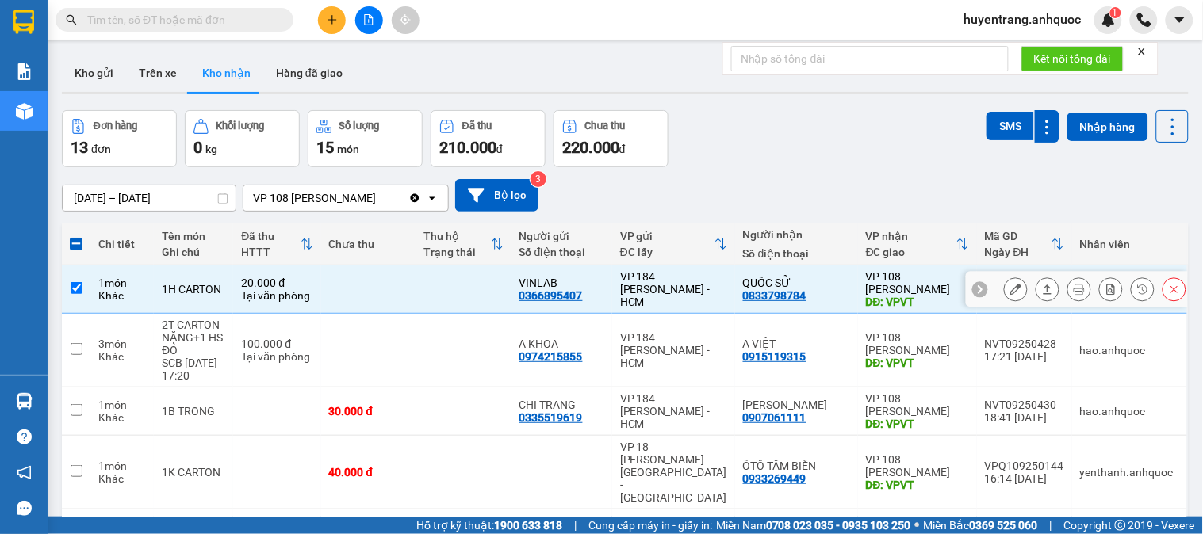 Image resolution: width=1203 pixels, height=534 pixels. What do you see at coordinates (551, 296) in the screenshot?
I see `div: 0366895407` at bounding box center [551, 296].